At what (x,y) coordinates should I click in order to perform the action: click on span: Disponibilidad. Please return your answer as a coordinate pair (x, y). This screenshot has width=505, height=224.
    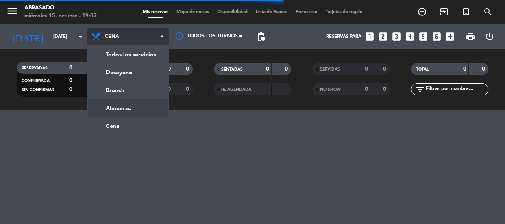
    Looking at the image, I should click on (232, 12).